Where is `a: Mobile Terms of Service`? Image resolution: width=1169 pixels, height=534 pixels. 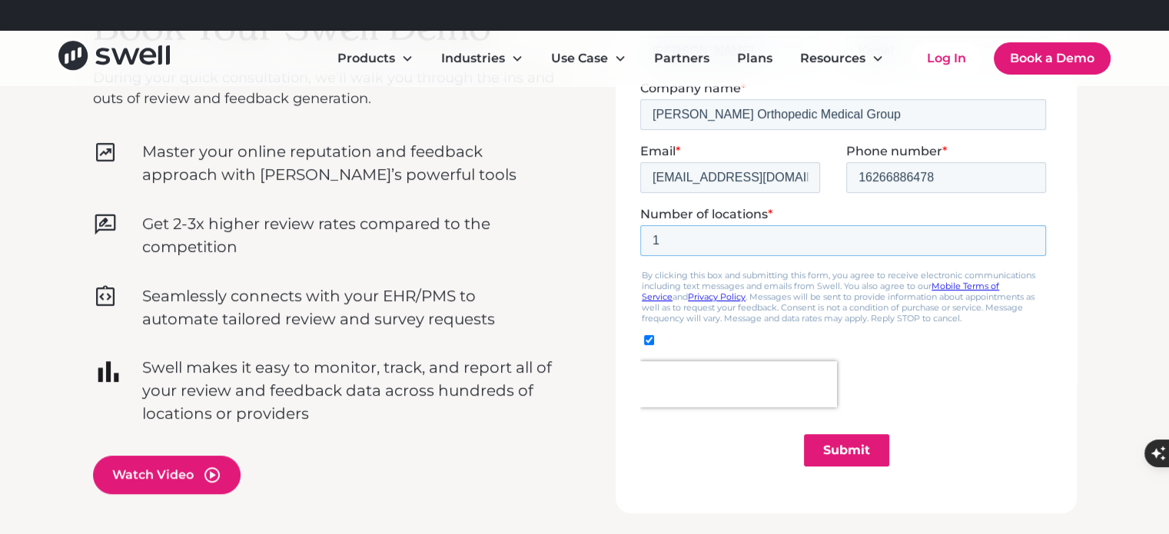 a: Mobile Terms of Service is located at coordinates (180, 274).